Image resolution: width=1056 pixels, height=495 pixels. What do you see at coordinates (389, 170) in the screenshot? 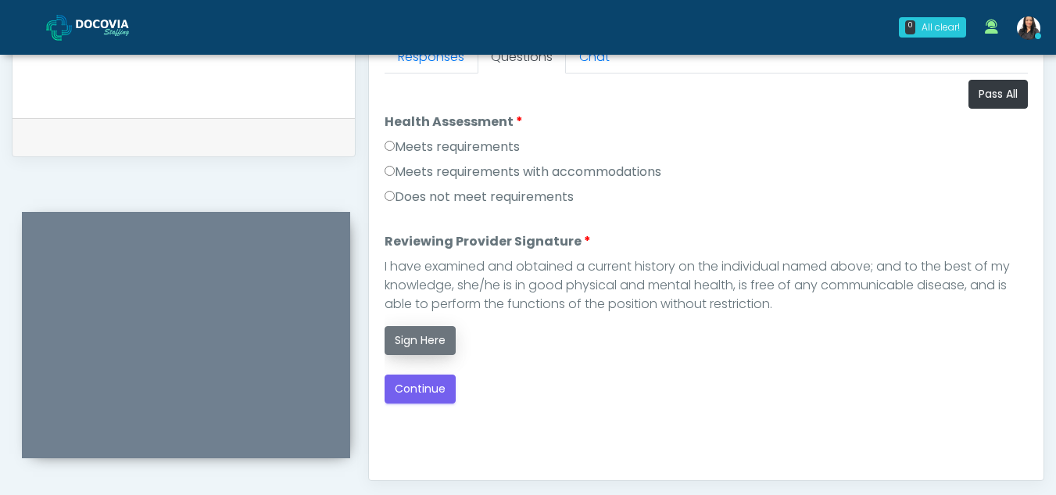
I see `input: Meets requirements with accommodations` at bounding box center [389, 170].